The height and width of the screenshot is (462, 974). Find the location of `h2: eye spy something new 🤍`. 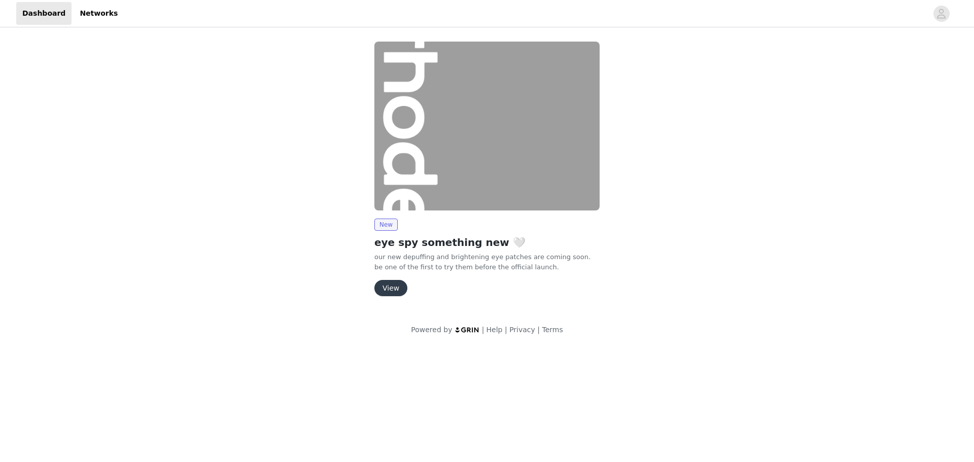

h2: eye spy something new 🤍 is located at coordinates (487, 243).